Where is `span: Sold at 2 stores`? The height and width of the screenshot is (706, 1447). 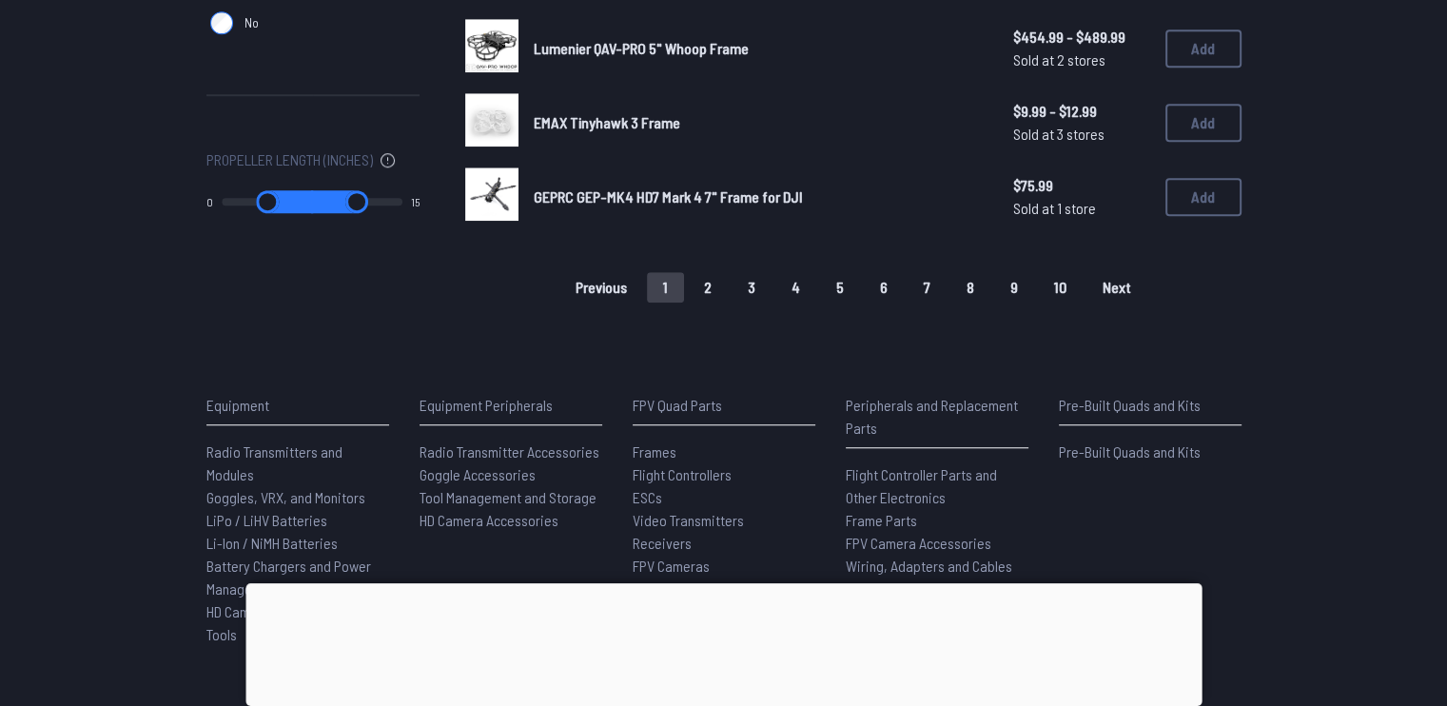
span: Sold at 2 stores is located at coordinates (1082, 60).